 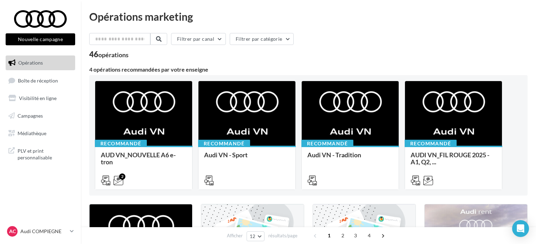 What do you see at coordinates (109, 54) in the screenshot?
I see `div: 46` at bounding box center [109, 54].